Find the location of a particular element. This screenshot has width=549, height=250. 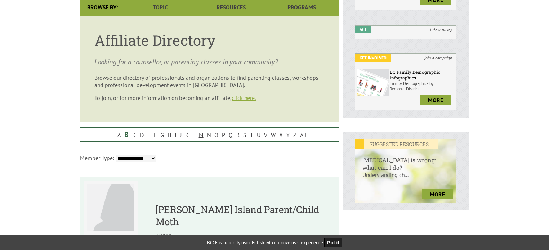

p: To join, or for more information on becoming an affiliate, is located at coordinates (209, 98).